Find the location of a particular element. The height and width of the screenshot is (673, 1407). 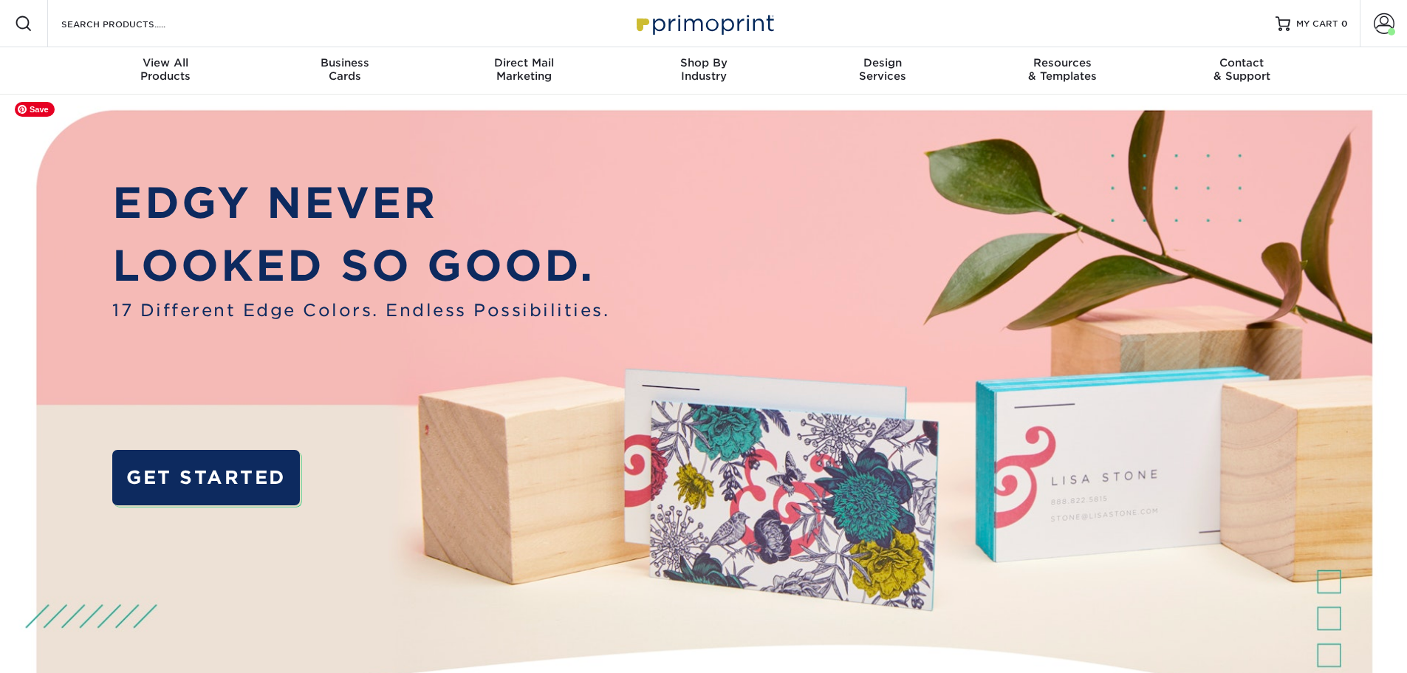

a: GET STARTED is located at coordinates (205, 477).